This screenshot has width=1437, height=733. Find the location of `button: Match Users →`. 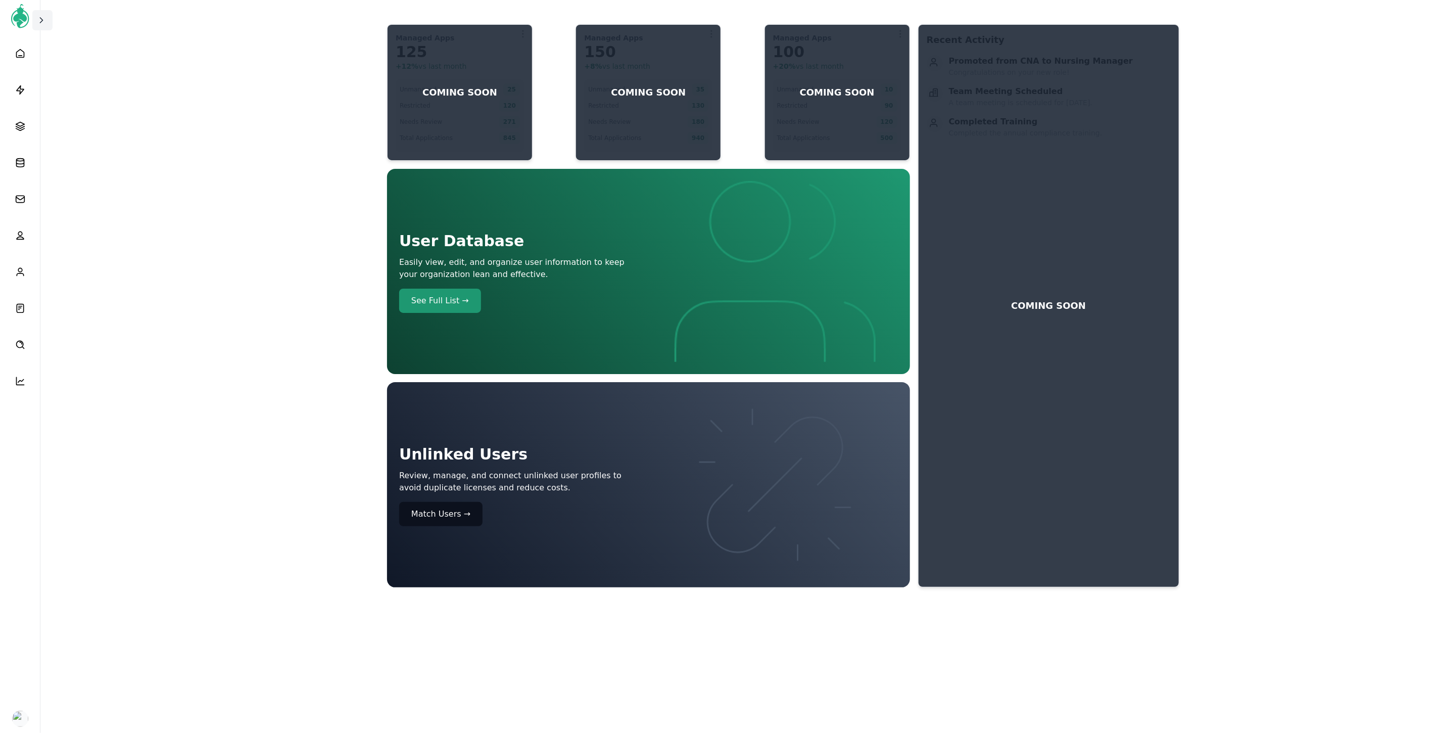

button: Match Users → is located at coordinates (441, 514).